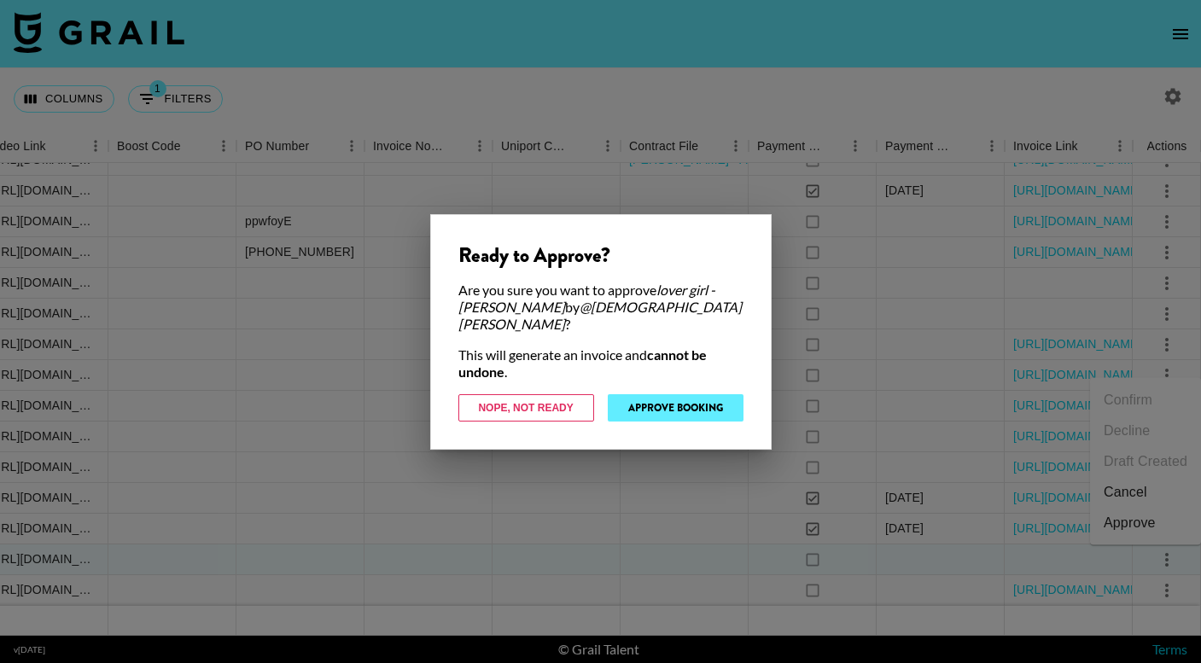 This screenshot has height=663, width=1201. Describe the element at coordinates (601, 307) in the screenshot. I see `div: Are you sure you want to approve by ?` at that location.